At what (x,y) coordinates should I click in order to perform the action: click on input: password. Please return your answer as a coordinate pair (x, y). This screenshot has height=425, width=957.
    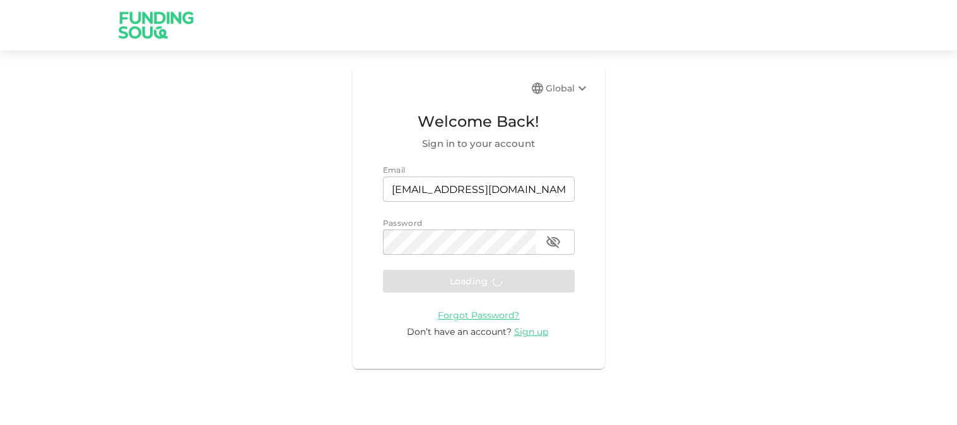
    Looking at the image, I should click on (459, 242).